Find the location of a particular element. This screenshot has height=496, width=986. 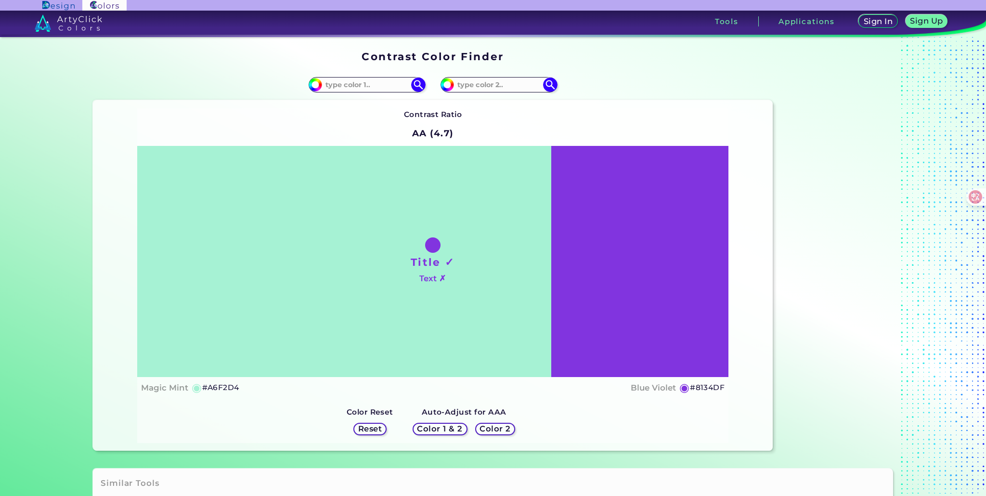

h4: Magic Mint is located at coordinates (165, 388).